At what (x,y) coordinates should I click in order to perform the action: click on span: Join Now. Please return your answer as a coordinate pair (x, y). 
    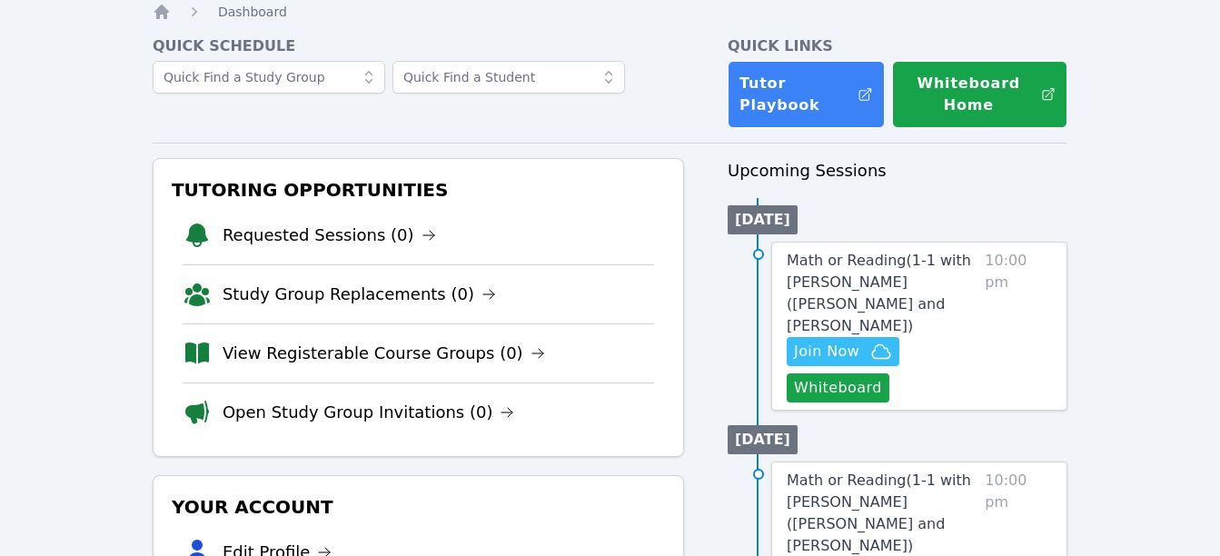
    Looking at the image, I should click on (827, 352).